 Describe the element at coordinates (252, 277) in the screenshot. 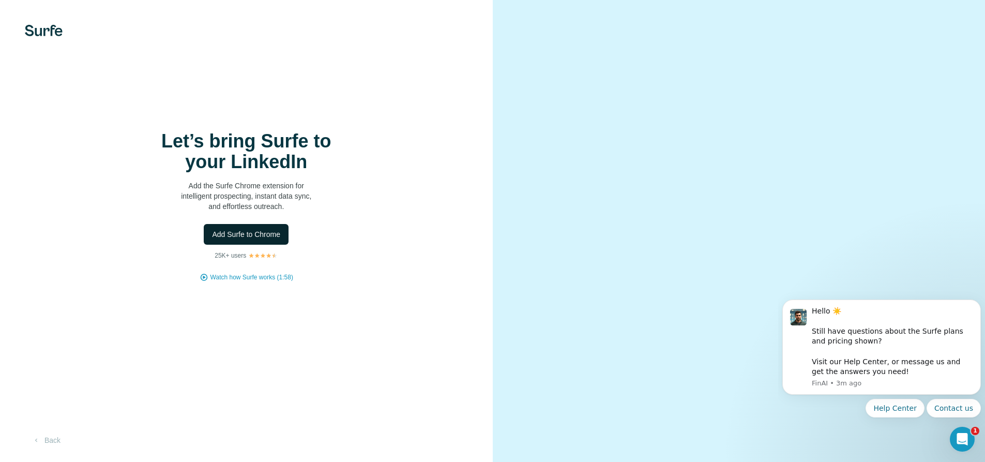

I see `span: Watch how Surfe works (1:58)` at that location.